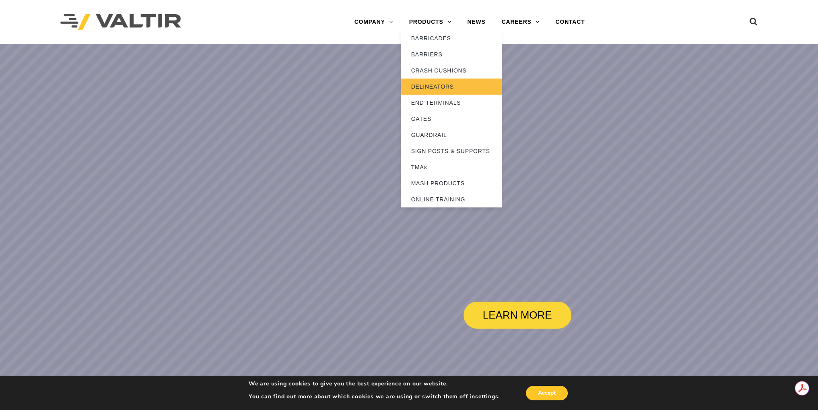 This screenshot has width=818, height=410. I want to click on a: MASH PRODUCTS, so click(452, 183).